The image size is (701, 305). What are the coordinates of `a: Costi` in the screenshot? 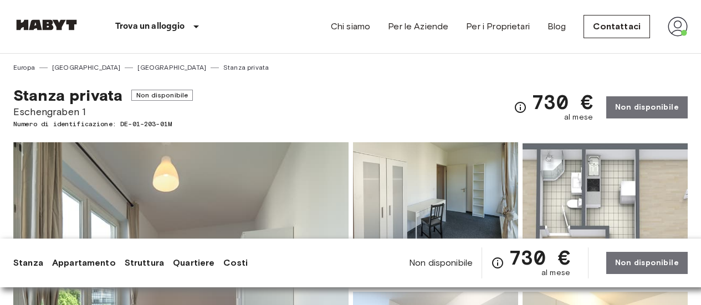 It's located at (235, 263).